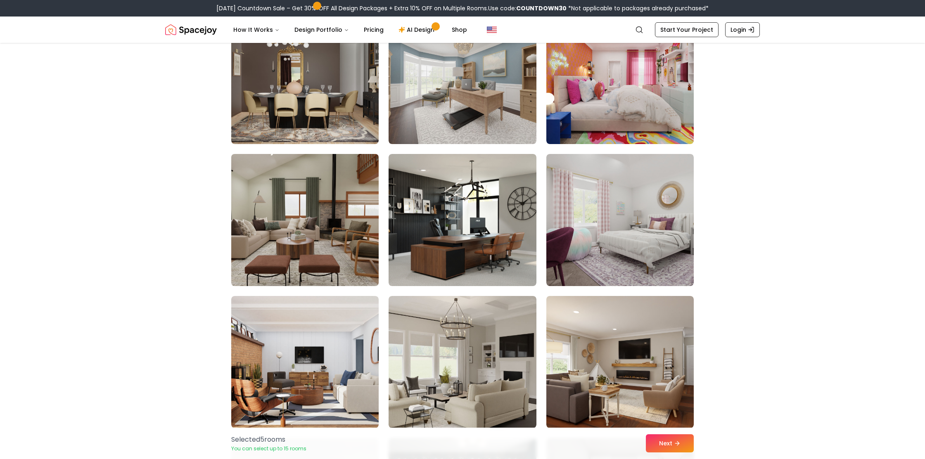  What do you see at coordinates (670, 444) in the screenshot?
I see `button: Next` at bounding box center [670, 444].